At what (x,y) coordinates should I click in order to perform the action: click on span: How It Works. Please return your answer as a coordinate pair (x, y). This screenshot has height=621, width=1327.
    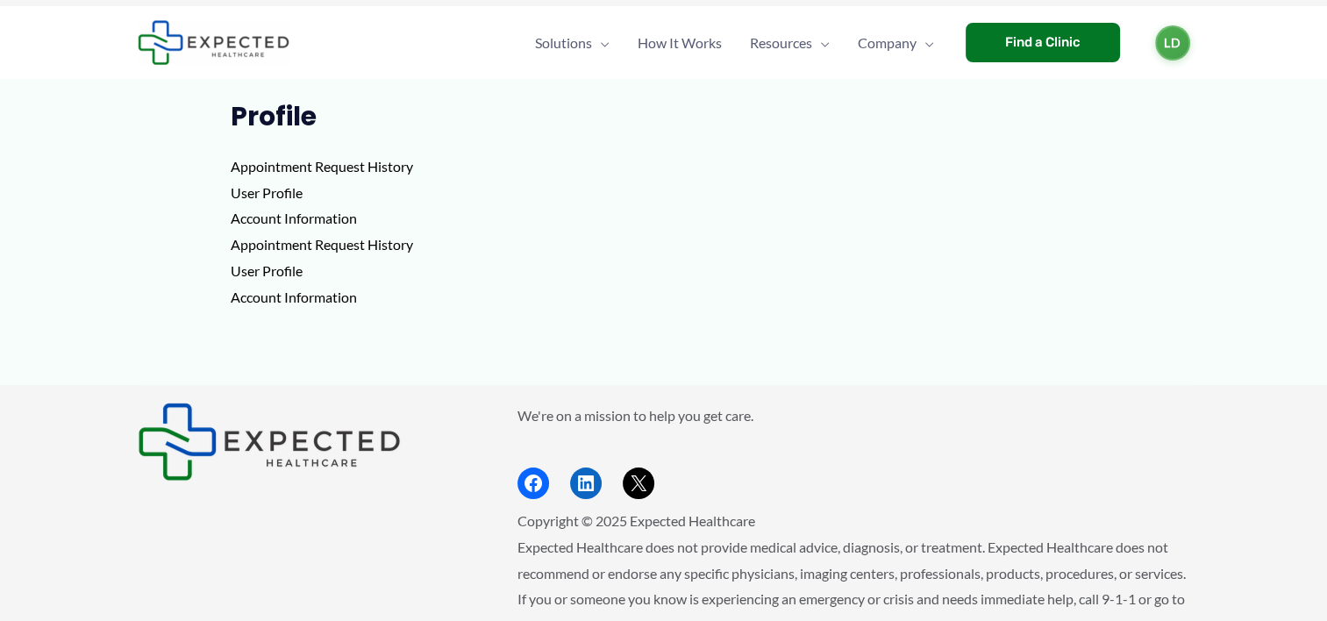
    Looking at the image, I should click on (680, 43).